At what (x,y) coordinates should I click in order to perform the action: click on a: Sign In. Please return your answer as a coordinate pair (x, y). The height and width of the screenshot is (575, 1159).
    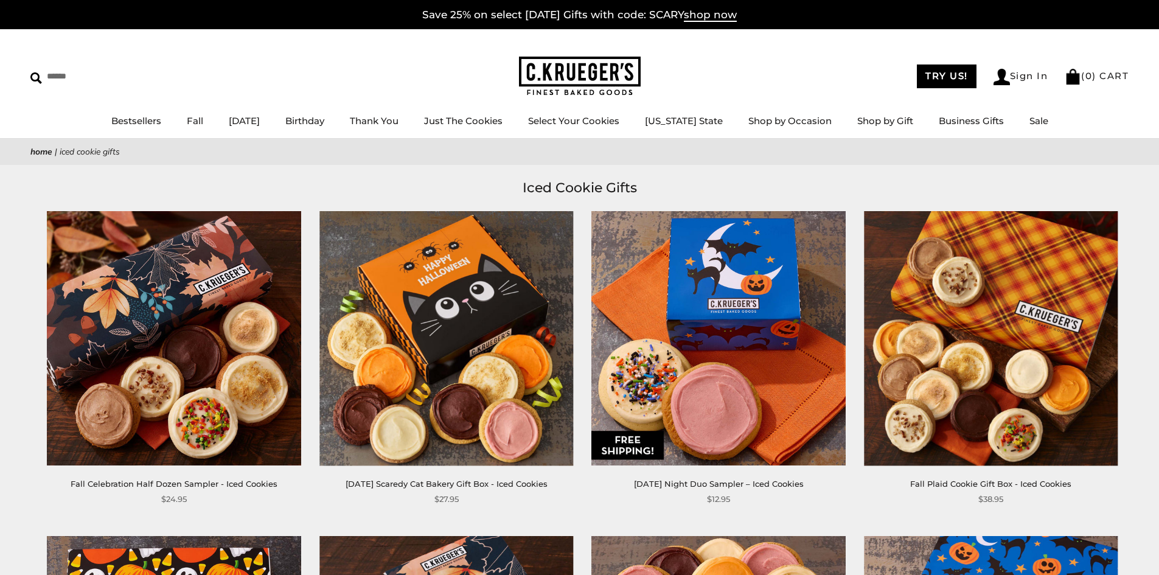
    Looking at the image, I should click on (1021, 77).